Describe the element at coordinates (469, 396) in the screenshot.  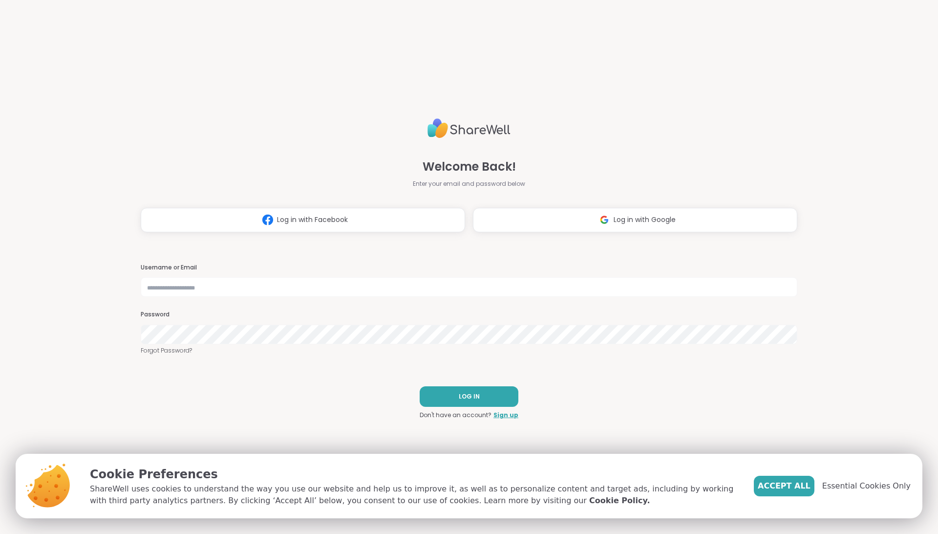
I see `span: LOG IN` at that location.